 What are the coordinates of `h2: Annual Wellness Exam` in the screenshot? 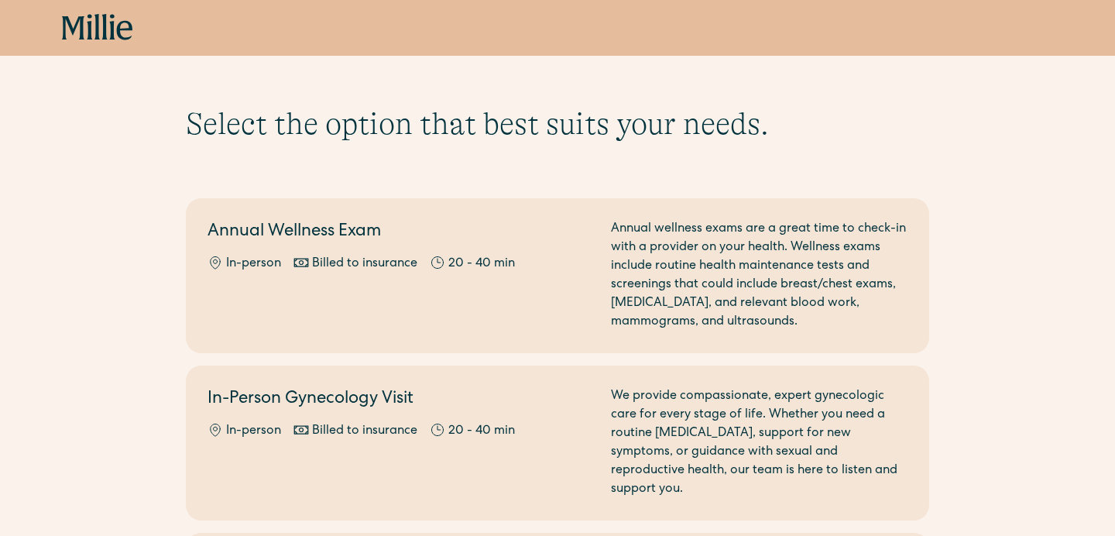 It's located at (399, 232).